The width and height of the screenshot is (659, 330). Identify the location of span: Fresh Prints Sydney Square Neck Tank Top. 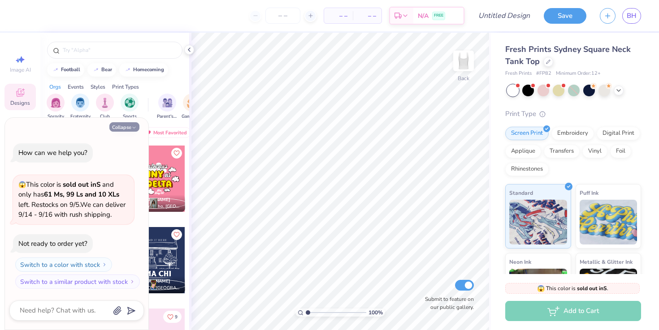
(568, 55).